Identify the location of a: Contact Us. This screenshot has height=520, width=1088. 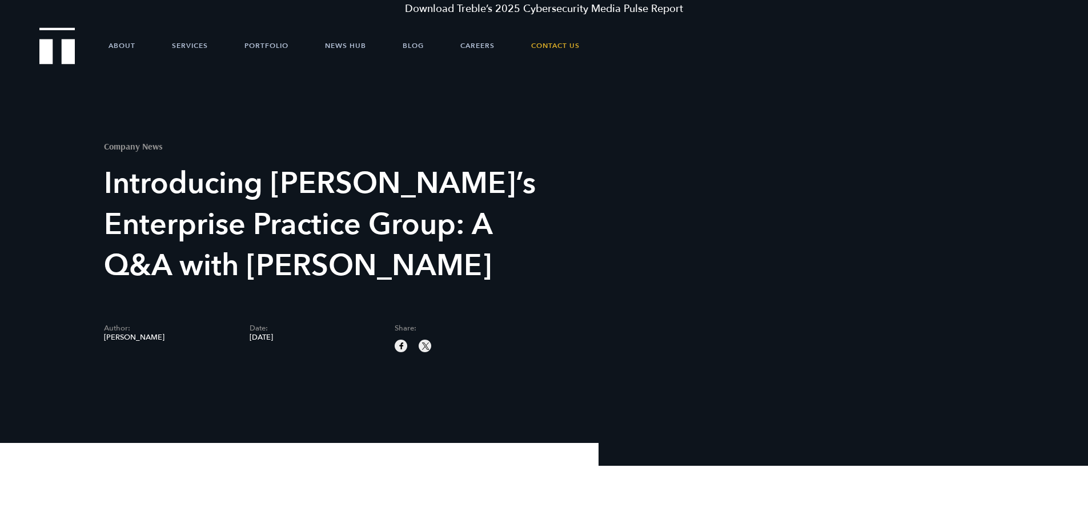
(555, 46).